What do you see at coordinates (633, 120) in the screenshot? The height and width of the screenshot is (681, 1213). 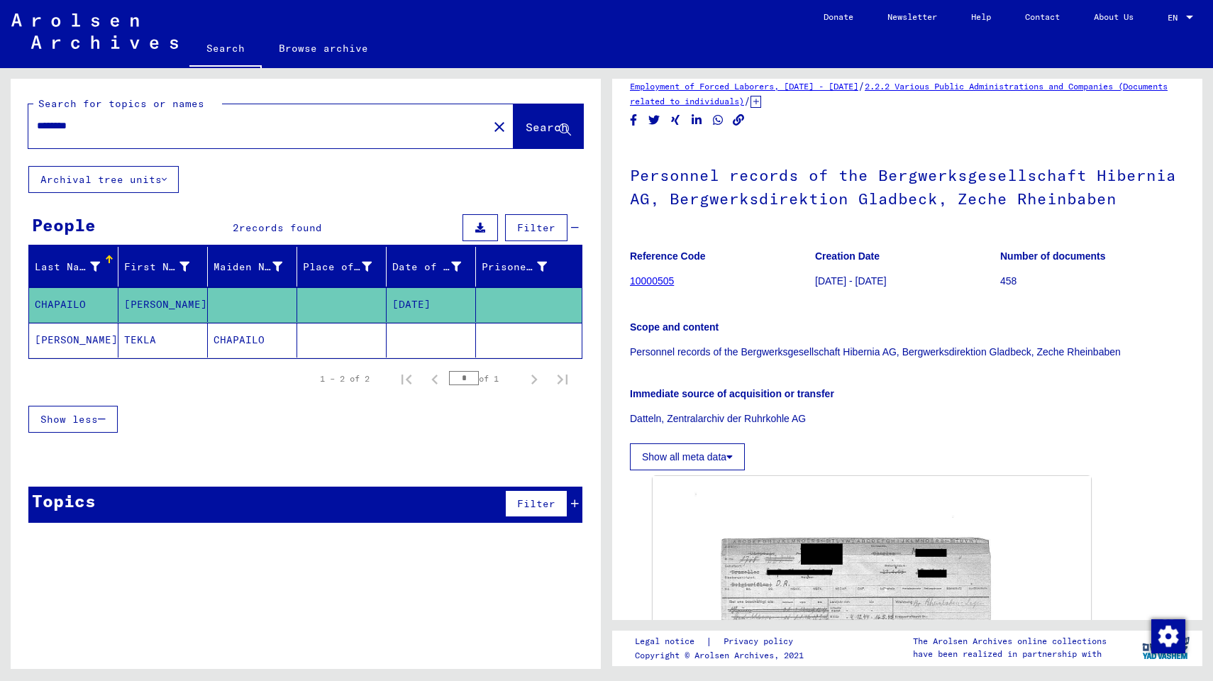 I see `button: Share on Facebook` at bounding box center [633, 120].